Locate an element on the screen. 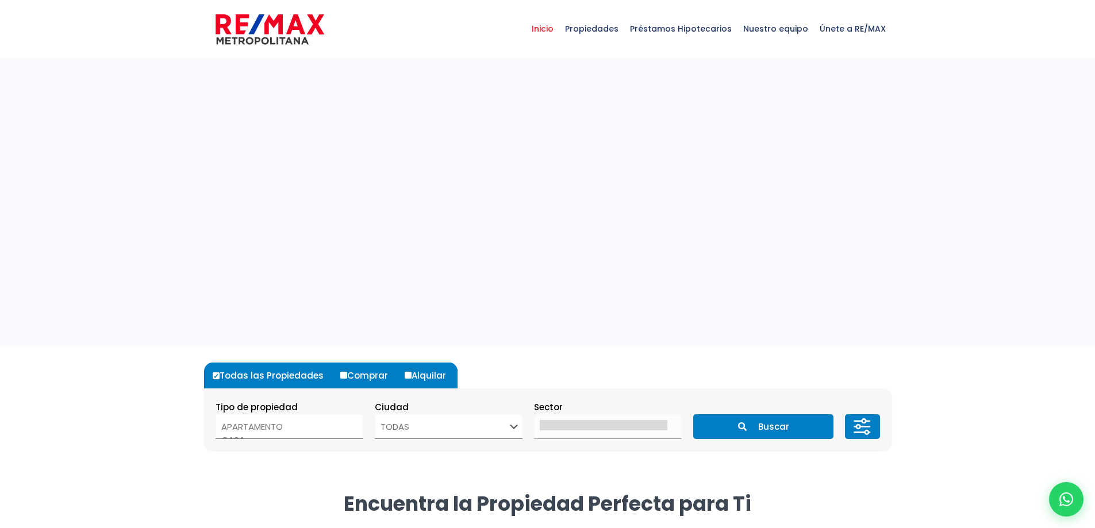 Image resolution: width=1095 pixels, height=528 pixels. img: remax-metropolitana-logo is located at coordinates (270, 29).